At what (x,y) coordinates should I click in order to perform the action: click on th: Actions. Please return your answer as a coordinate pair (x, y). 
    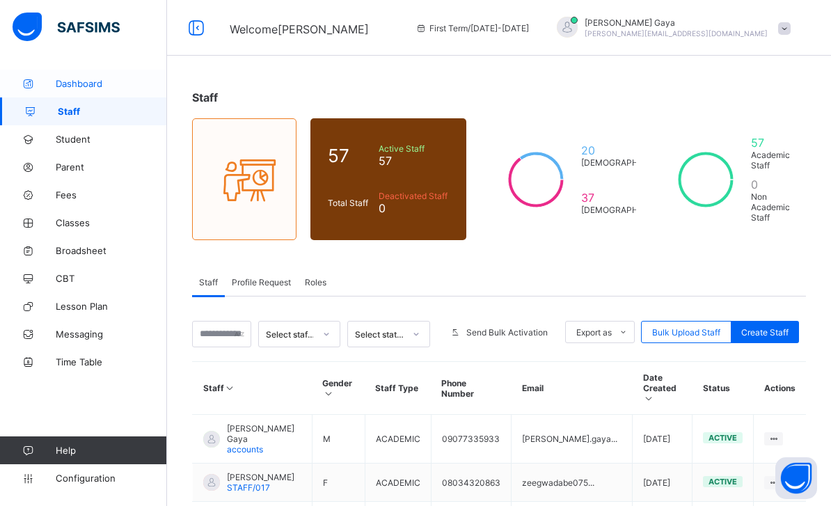
    Looking at the image, I should click on (779, 388).